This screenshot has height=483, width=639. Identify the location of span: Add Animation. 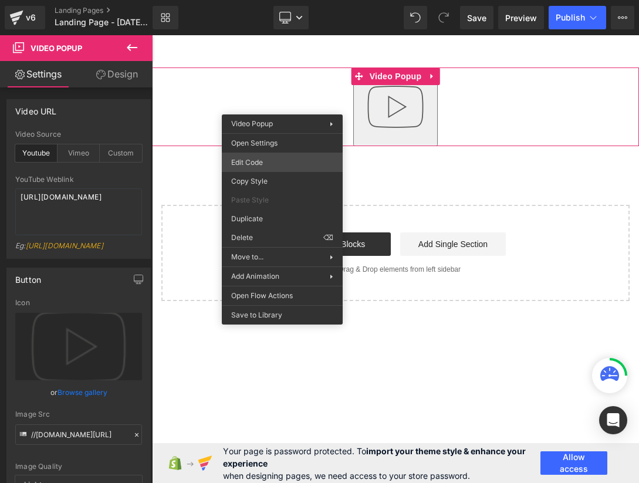
(280, 276).